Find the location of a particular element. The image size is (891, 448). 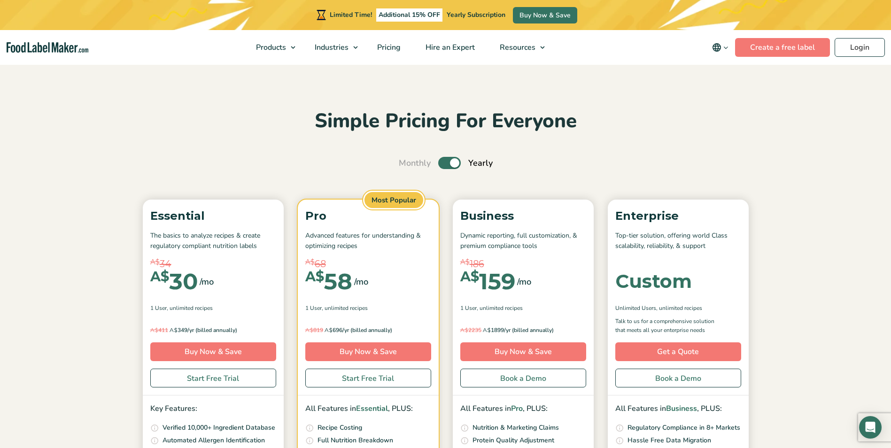

p: Full Nutrition Breakdown is located at coordinates (355, 441).